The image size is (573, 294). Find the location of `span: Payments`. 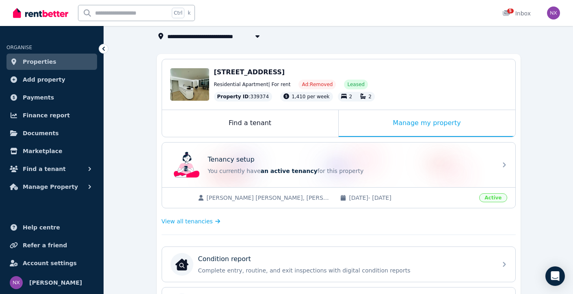

span: Payments is located at coordinates (38, 97).